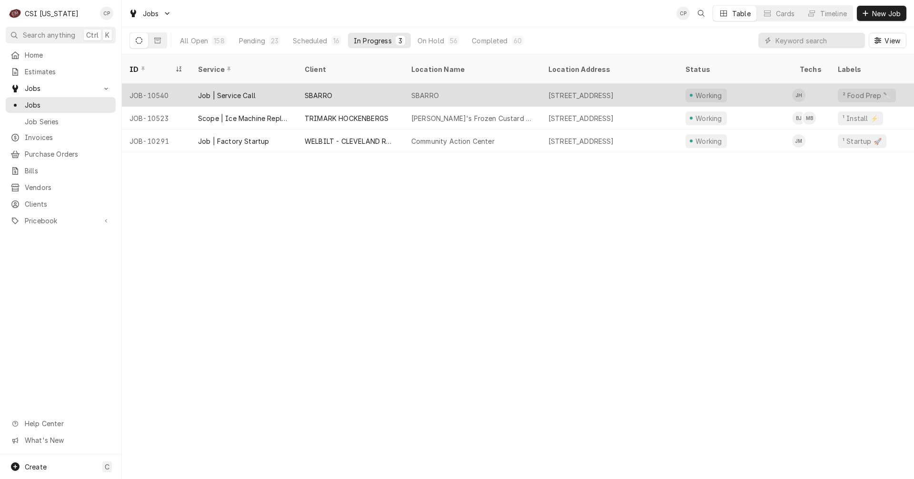 The width and height of the screenshot is (914, 479). Describe the element at coordinates (799, 118) in the screenshot. I see `div: BJ` at that location.